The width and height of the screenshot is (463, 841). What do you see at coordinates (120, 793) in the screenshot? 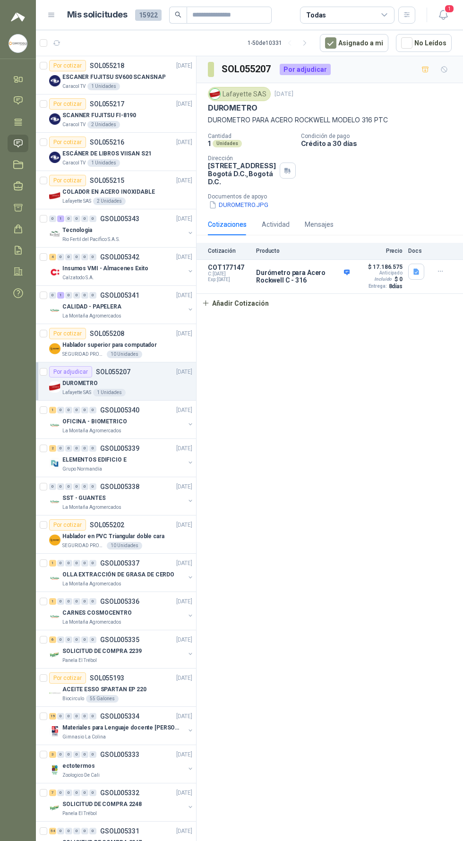
I see `p: GSOL005332` at bounding box center [120, 793].